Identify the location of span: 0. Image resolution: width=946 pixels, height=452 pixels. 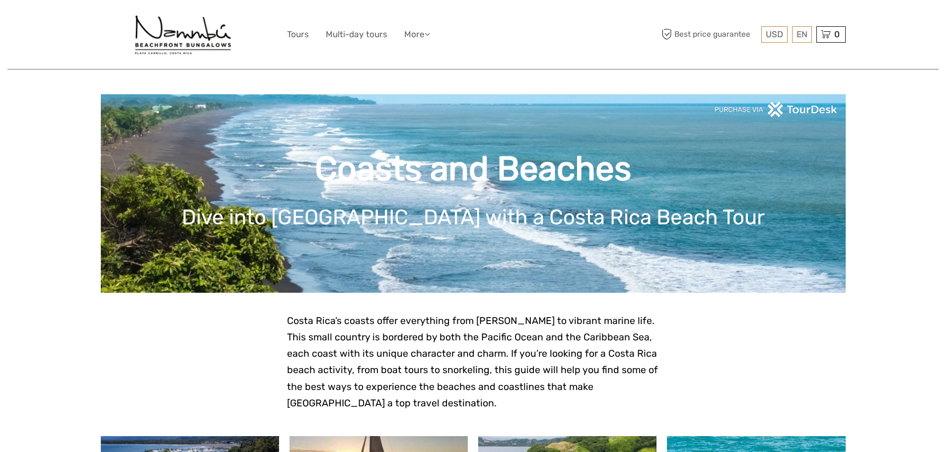
(837, 34).